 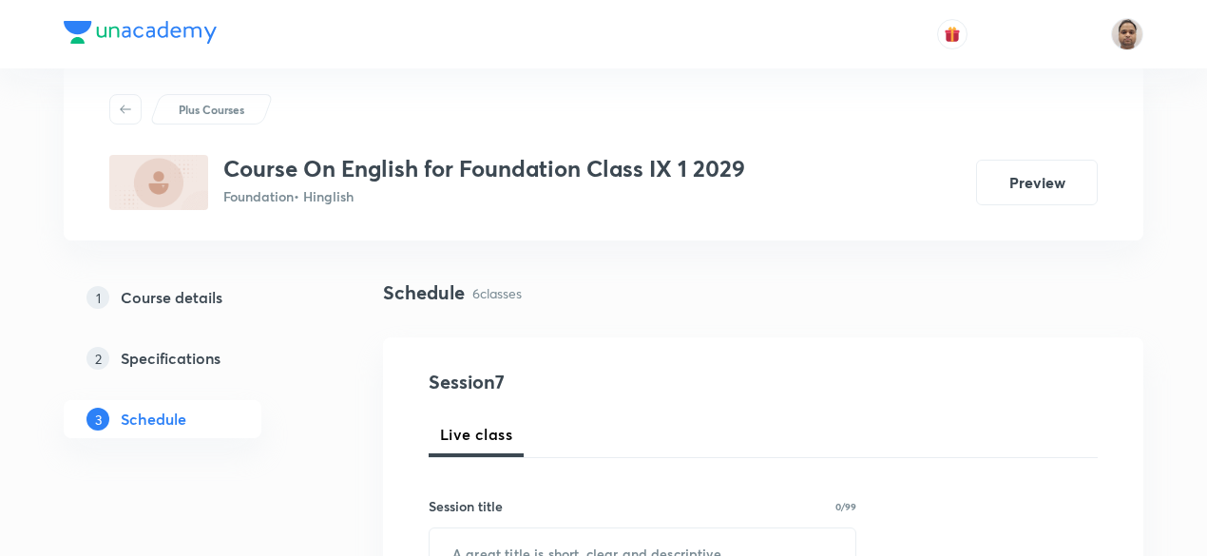 I want to click on p: Foundation • Hinglish, so click(x=484, y=196).